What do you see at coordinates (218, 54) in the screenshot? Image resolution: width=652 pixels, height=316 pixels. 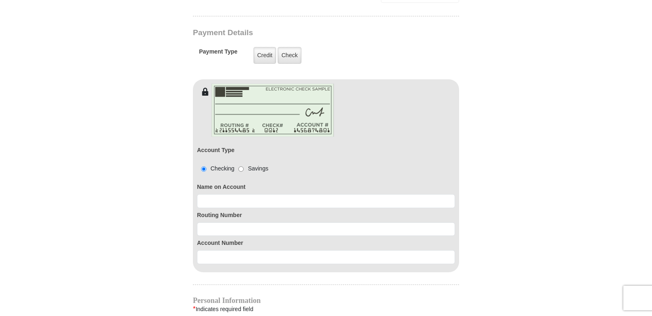 I see `h5: Payment Type` at bounding box center [218, 54].